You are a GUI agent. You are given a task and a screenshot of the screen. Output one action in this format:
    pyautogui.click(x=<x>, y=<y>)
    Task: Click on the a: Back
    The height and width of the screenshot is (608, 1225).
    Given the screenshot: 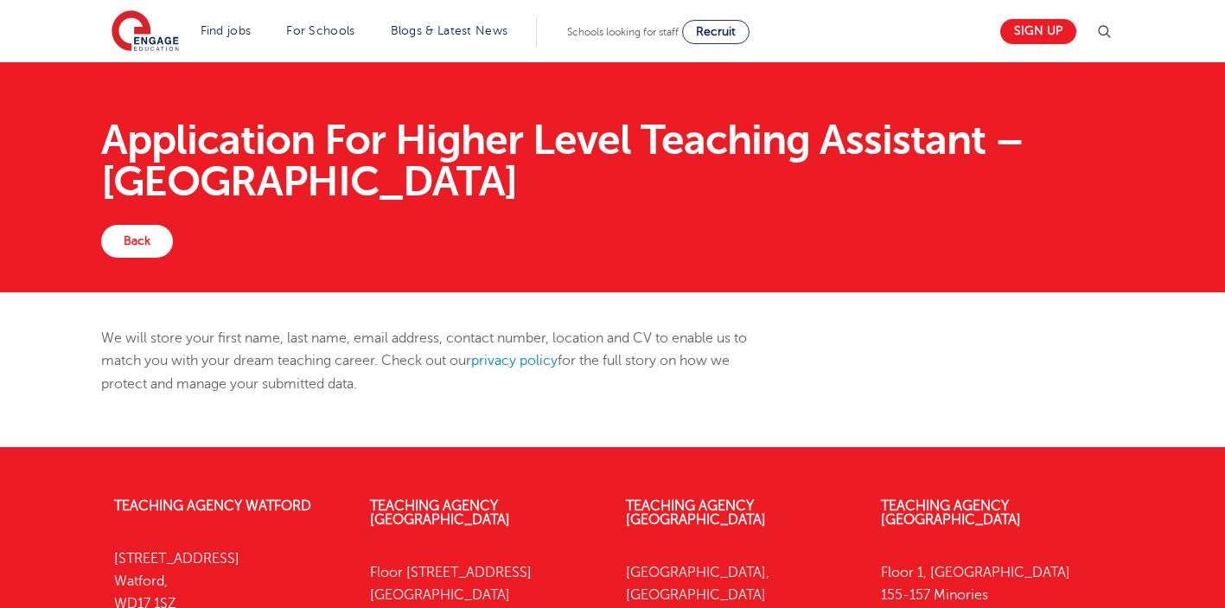 What is the action you would take?
    pyautogui.click(x=137, y=241)
    